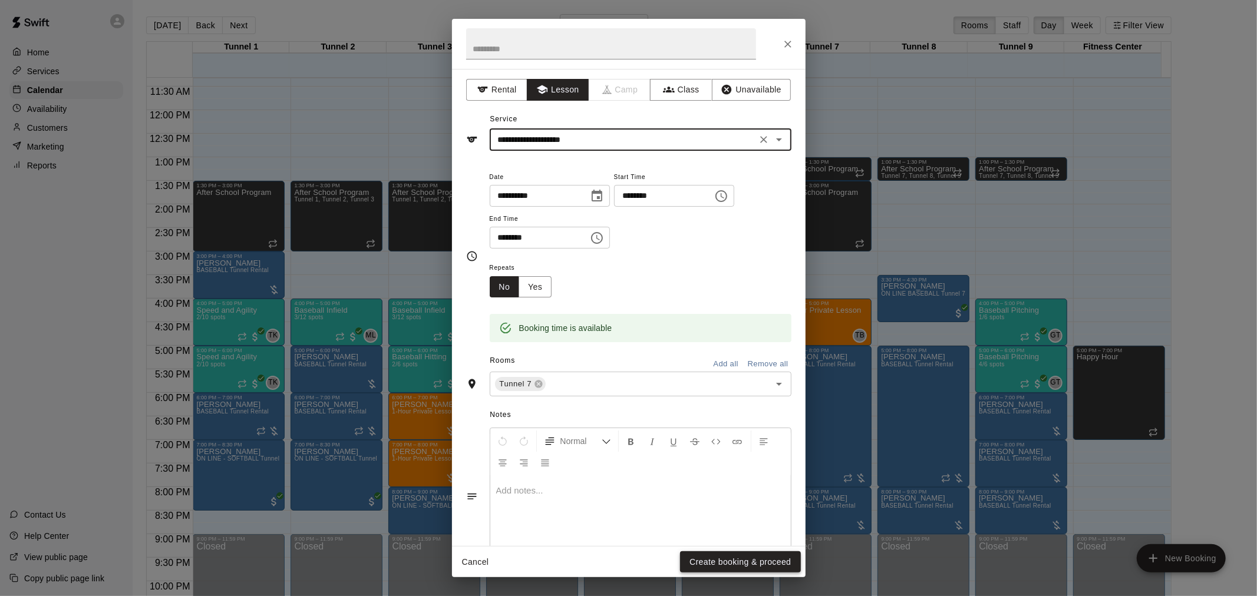 This screenshot has height=596, width=1257. I want to click on button: Formatting Options, so click(577, 441).